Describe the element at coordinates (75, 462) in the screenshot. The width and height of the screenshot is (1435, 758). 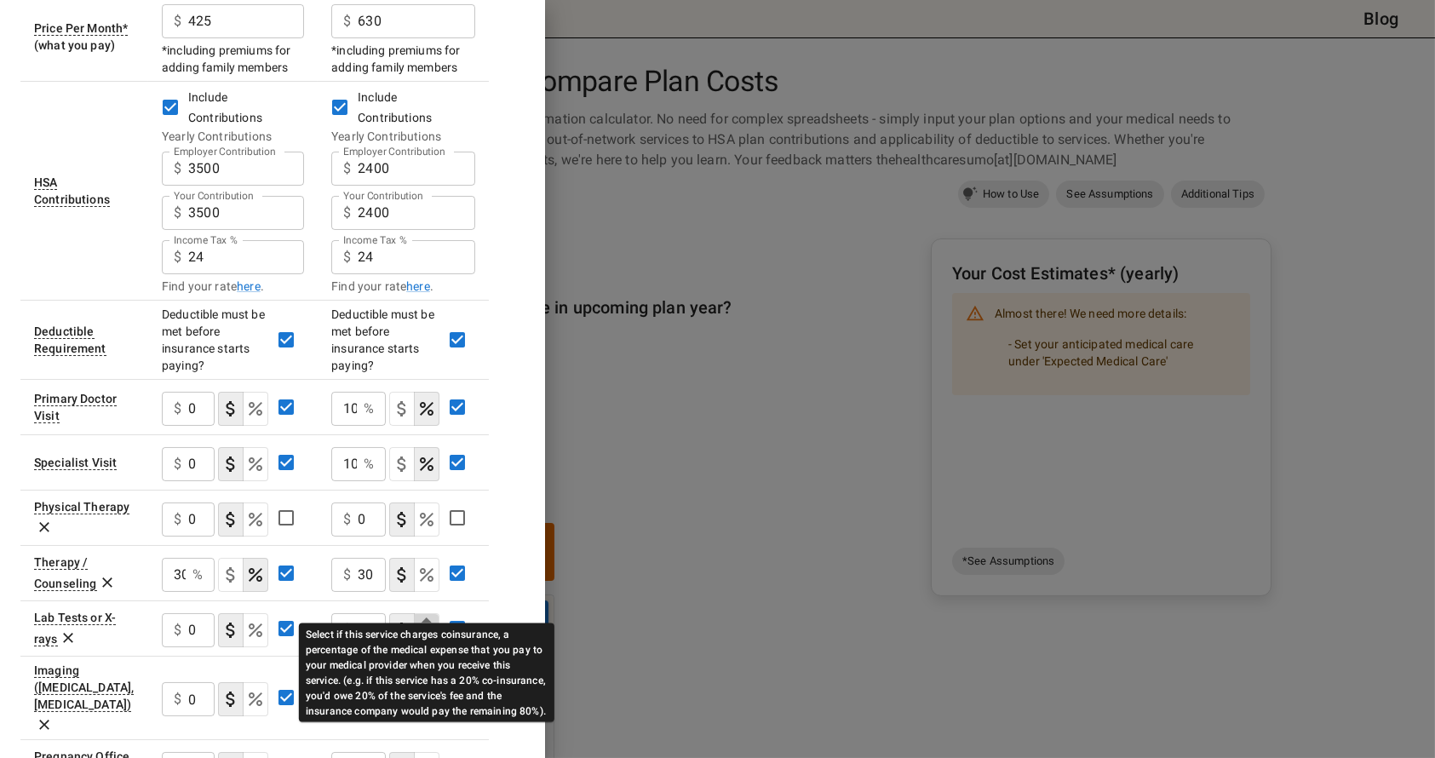
I see `div: Sometimes called 'Specialist' or 'Specialist Office Visit'. This is a visit to a doctor with a sp...` at that location.